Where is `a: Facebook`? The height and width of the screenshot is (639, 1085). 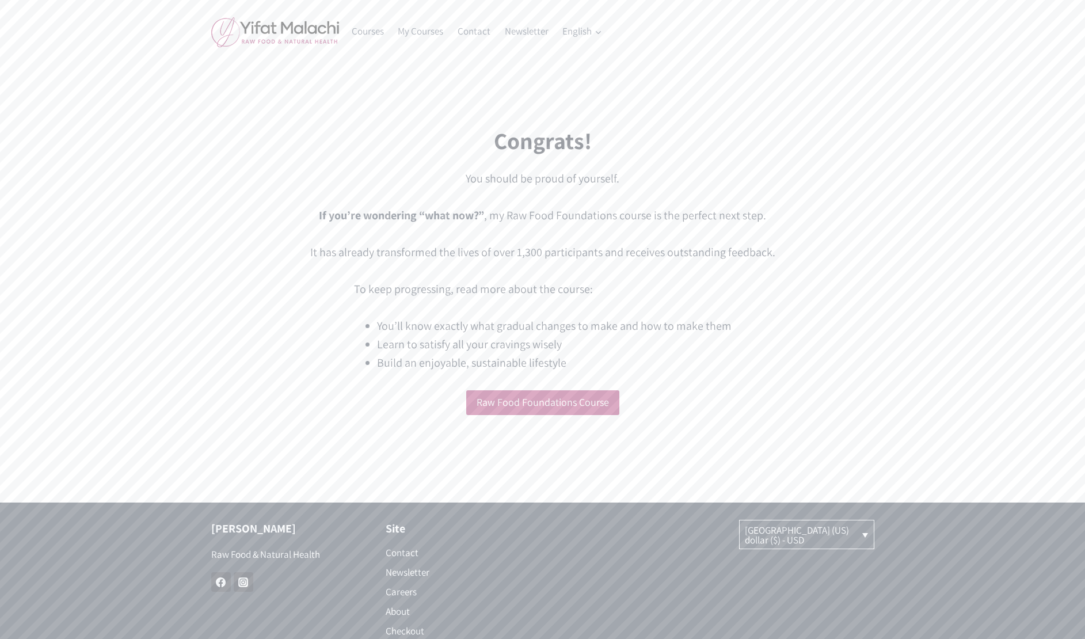 a: Facebook is located at coordinates (221, 582).